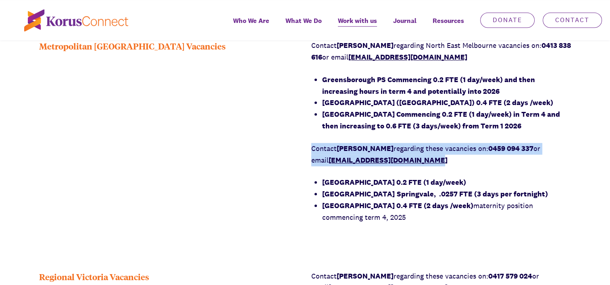 This screenshot has width=610, height=285. Describe the element at coordinates (441, 155) in the screenshot. I see `p: Contact regarding these vacancies on: or email` at that location.